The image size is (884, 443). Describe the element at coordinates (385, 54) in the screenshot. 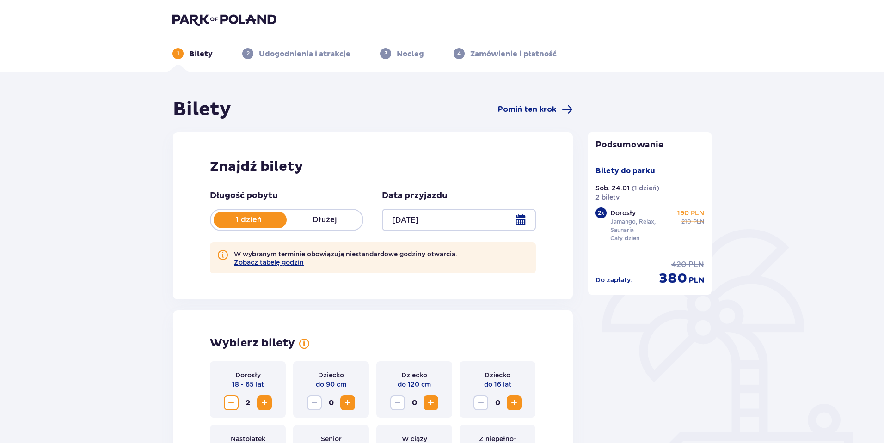

I see `p: 3` at that location.